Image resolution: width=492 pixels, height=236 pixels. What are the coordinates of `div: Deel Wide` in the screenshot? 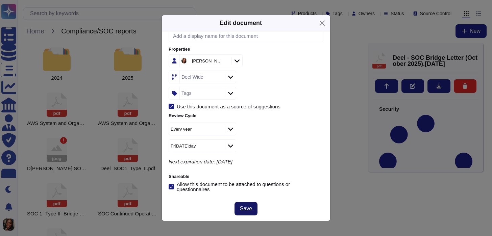 It's located at (192, 77).